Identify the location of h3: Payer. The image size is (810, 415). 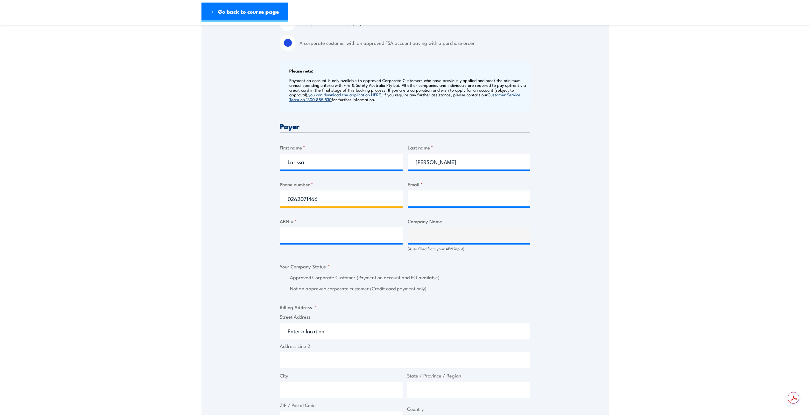
(405, 126).